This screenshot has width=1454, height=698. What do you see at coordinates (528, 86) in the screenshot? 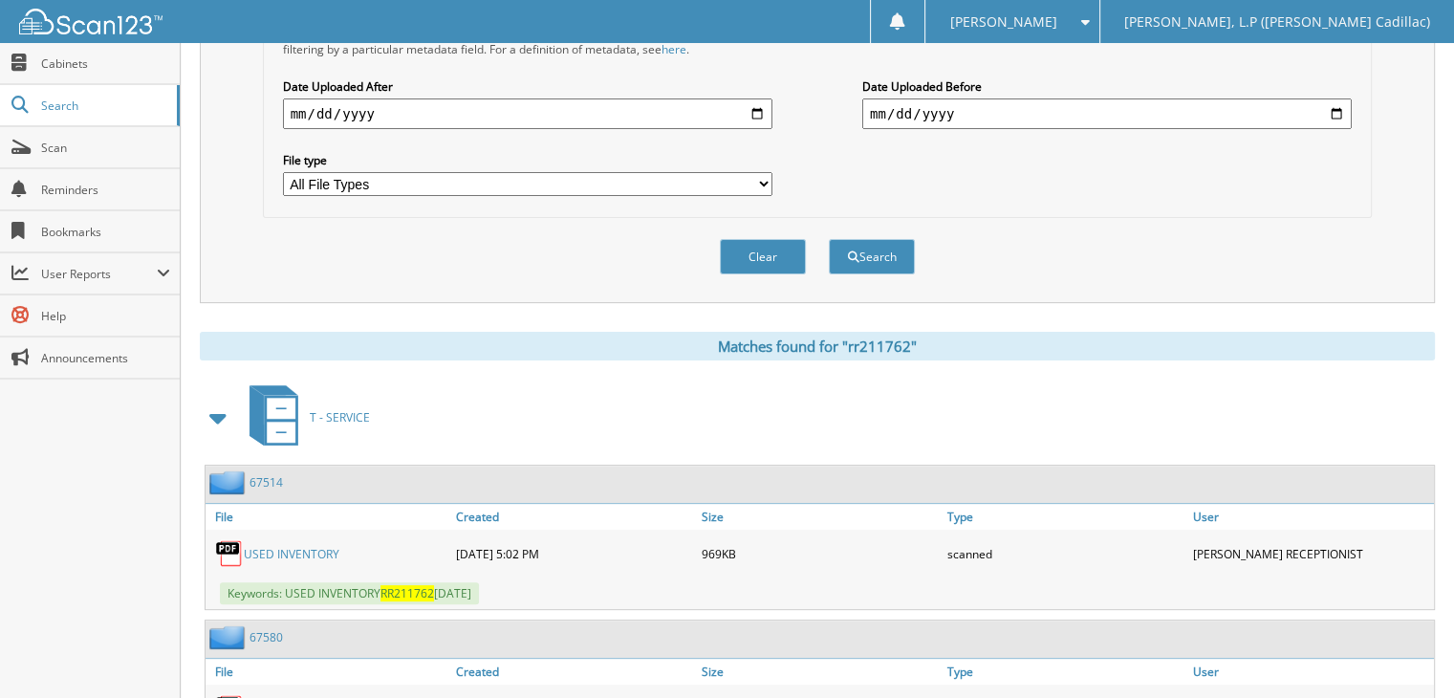
I see `label: Date Uploaded After` at bounding box center [528, 86].